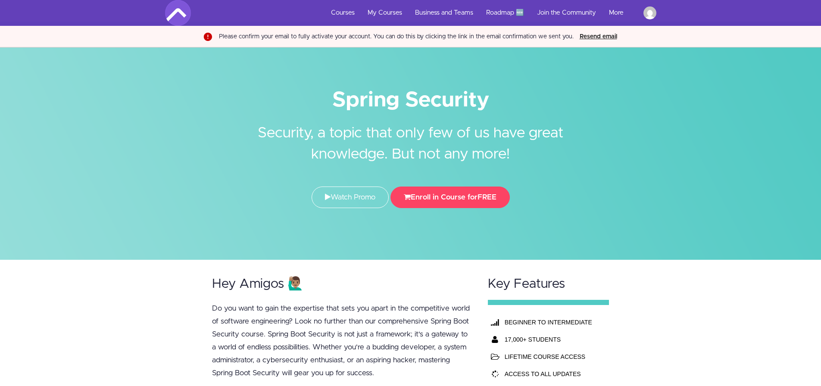 The image size is (821, 386). I want to click on button: Resend email, so click(598, 37).